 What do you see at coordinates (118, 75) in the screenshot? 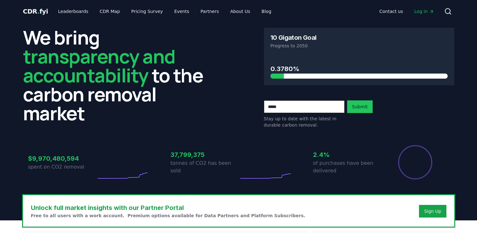
I see `h2: We bring to the carbon removal market` at bounding box center [118, 75].